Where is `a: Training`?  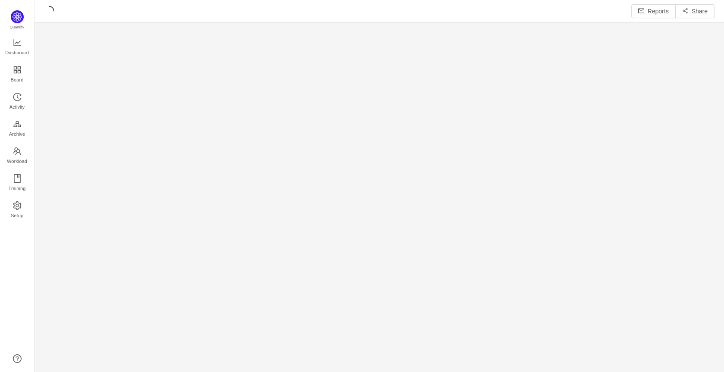
a: Training is located at coordinates (17, 183).